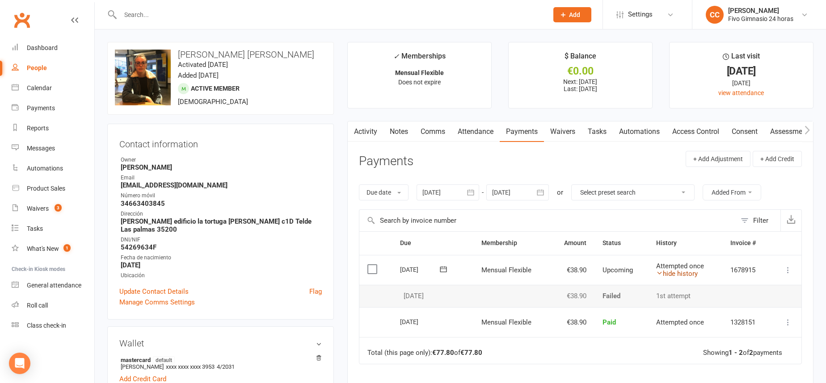  What do you see at coordinates (580, 71) in the screenshot?
I see `div: €0.00` at bounding box center [580, 71].